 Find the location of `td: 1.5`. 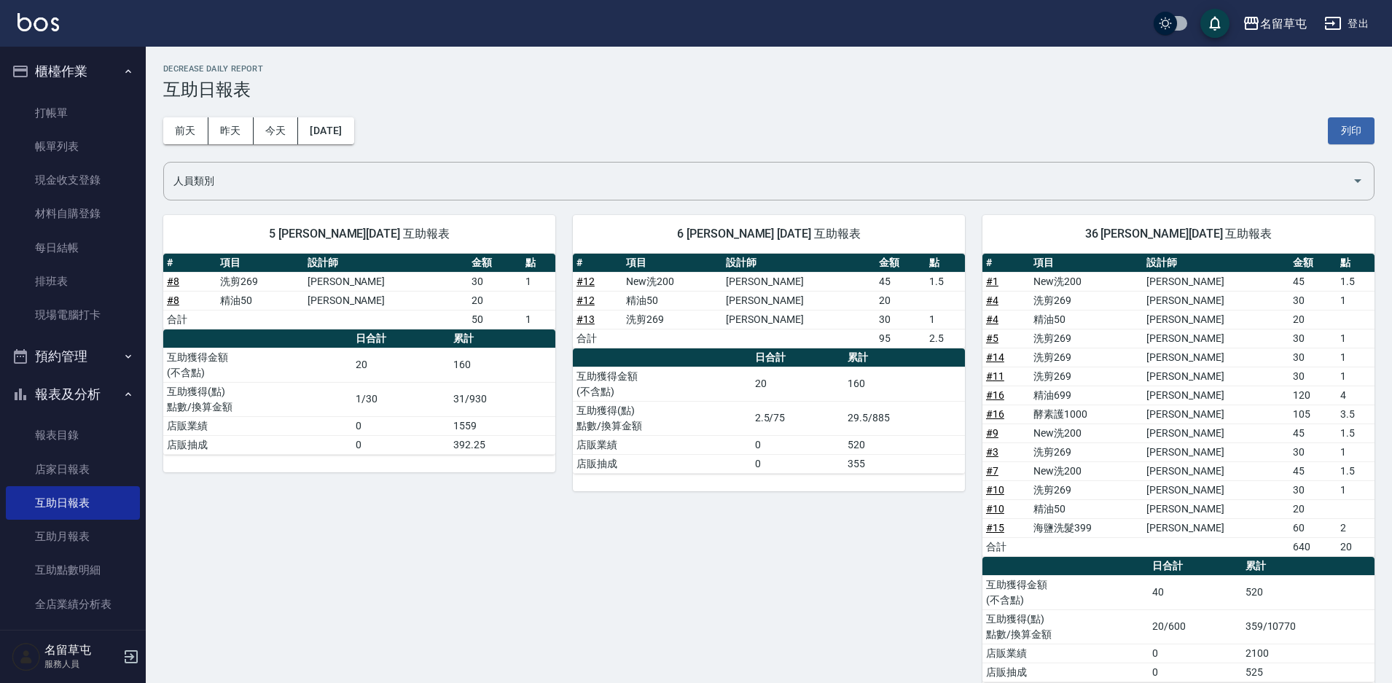

td: 1.5 is located at coordinates (1356, 433).